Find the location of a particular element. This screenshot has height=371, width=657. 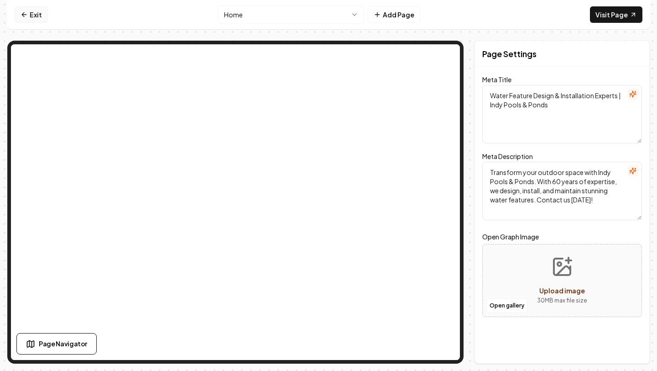

a: Visit Page is located at coordinates (616, 15).